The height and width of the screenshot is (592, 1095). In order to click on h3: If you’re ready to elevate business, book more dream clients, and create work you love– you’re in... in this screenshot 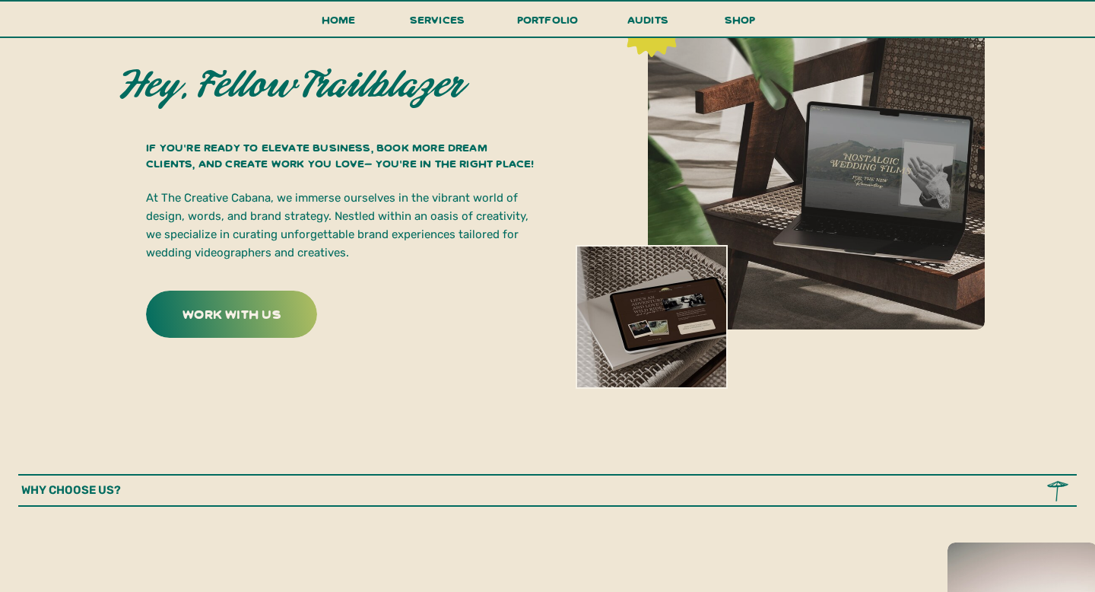, I will do `click(342, 157)`.